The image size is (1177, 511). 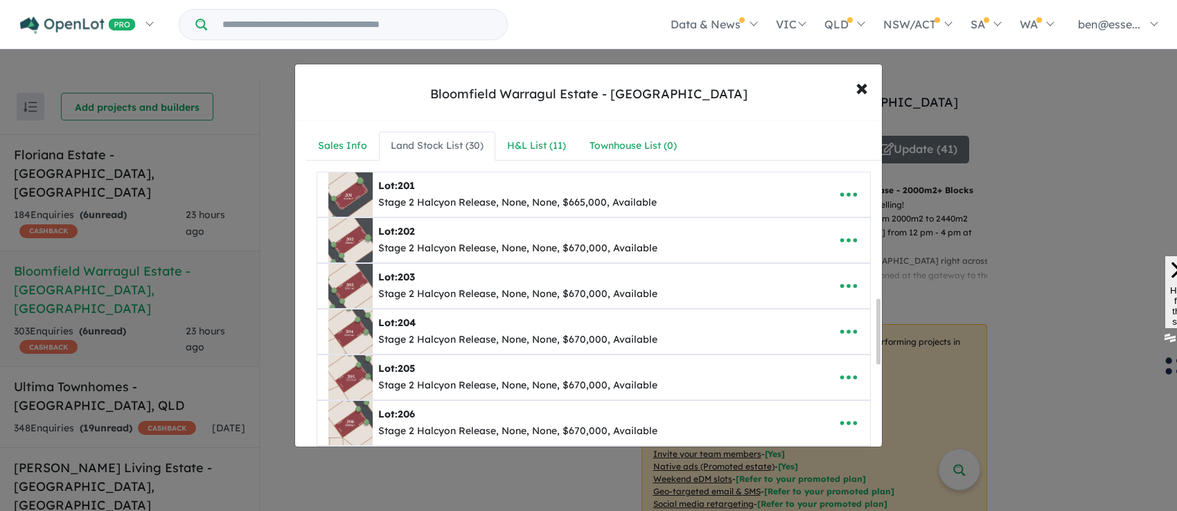 I want to click on span: 204, so click(x=407, y=323).